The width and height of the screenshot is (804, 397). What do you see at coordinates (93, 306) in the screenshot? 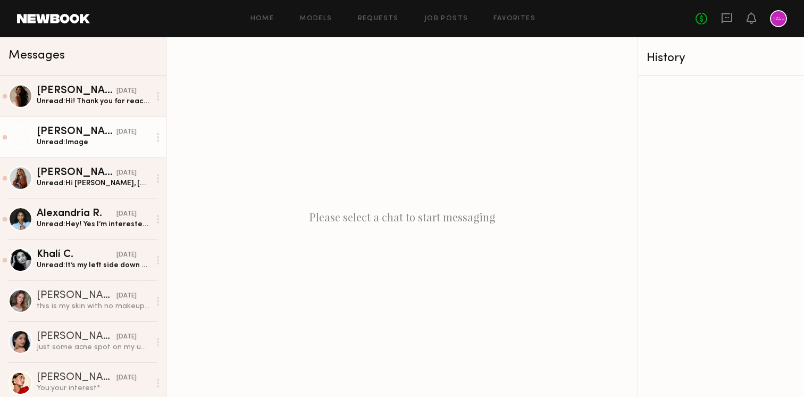
I see `div: this is my skin with no makeup on` at bounding box center [93, 306].